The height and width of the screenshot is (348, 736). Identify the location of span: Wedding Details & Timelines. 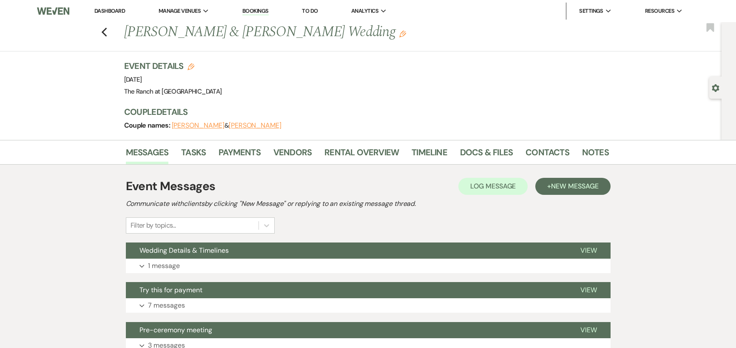
(184, 250).